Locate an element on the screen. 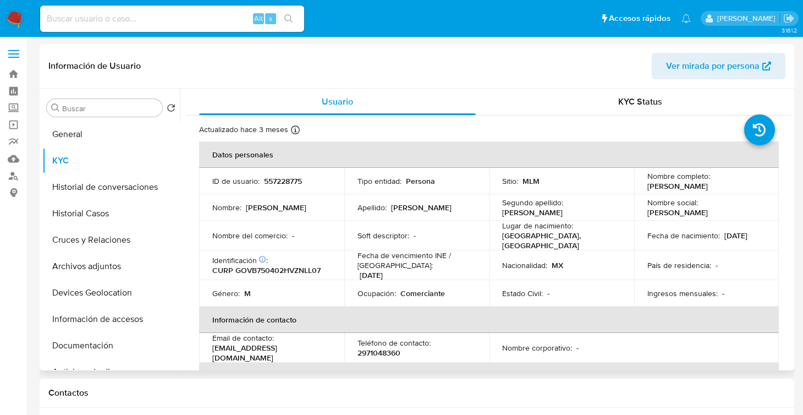  h1: Información de Usuario is located at coordinates (95, 66).